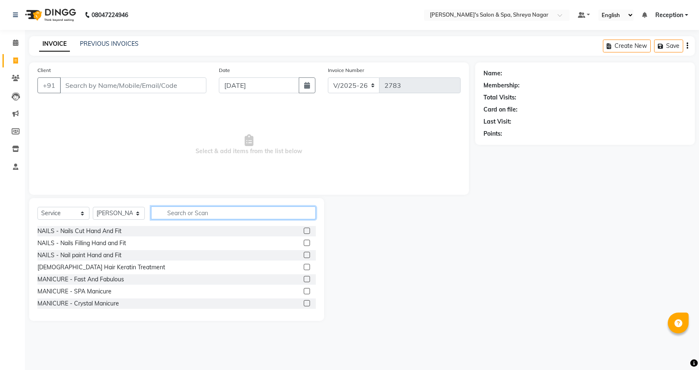  What do you see at coordinates (110, 15) in the screenshot?
I see `b: 08047224946` at bounding box center [110, 15].